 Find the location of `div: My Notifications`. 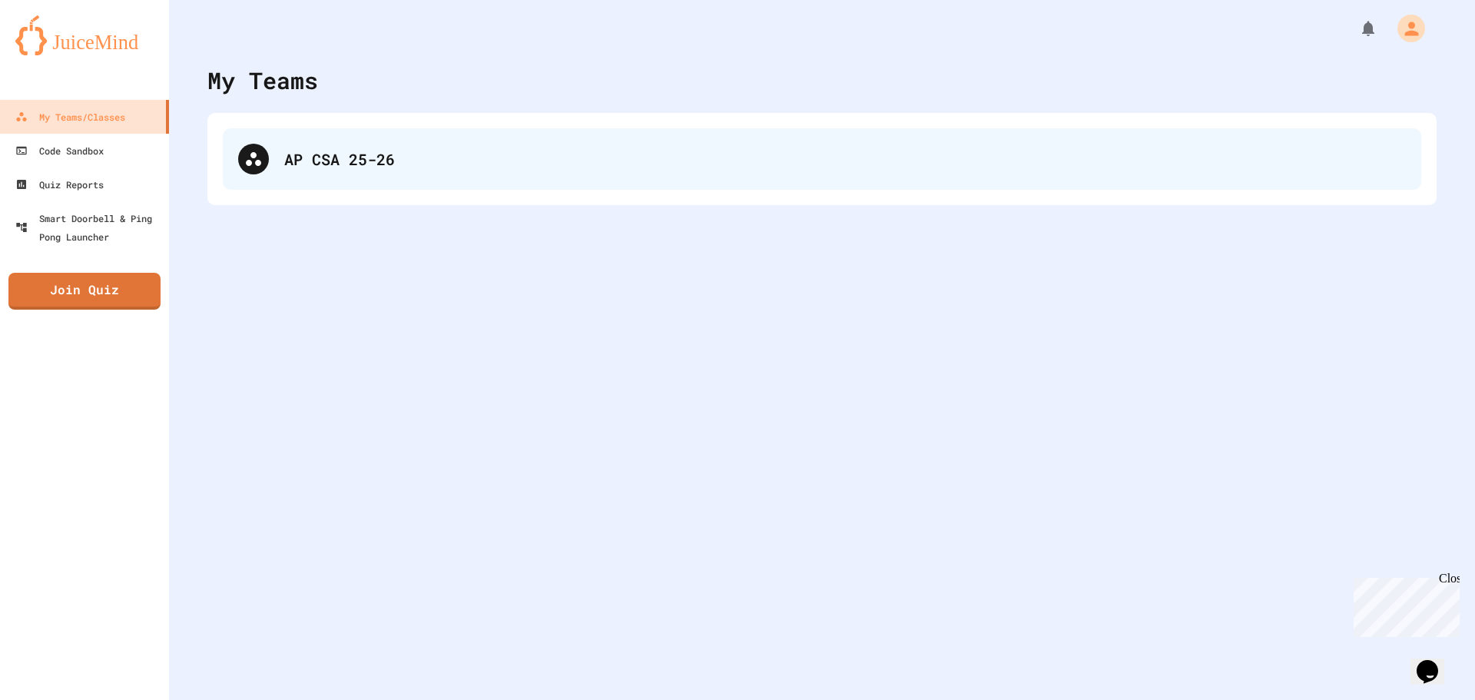

div: My Notifications is located at coordinates (1356, 28).